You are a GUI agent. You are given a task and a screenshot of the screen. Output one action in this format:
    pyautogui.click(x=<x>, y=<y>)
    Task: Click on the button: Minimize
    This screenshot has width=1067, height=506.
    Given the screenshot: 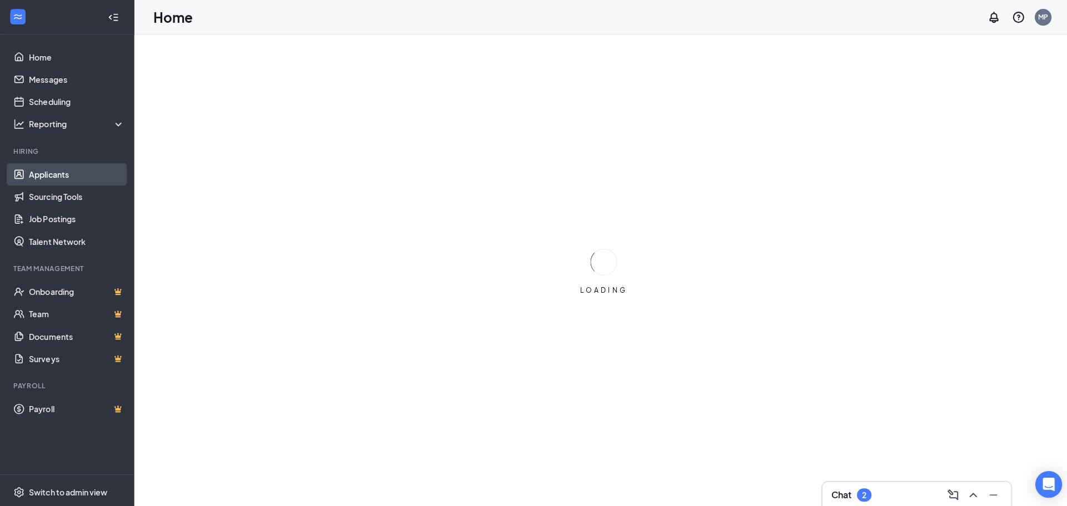 What is the action you would take?
    pyautogui.click(x=987, y=492)
    